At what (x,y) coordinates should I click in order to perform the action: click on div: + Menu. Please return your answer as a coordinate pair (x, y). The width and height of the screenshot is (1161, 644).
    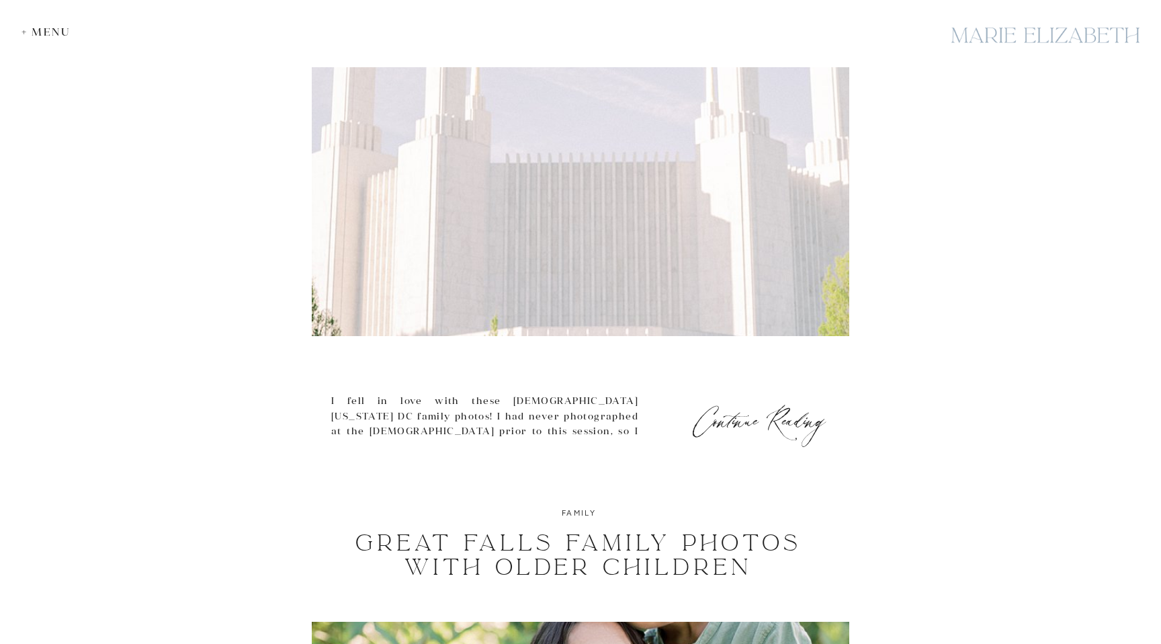
    Looking at the image, I should click on (49, 32).